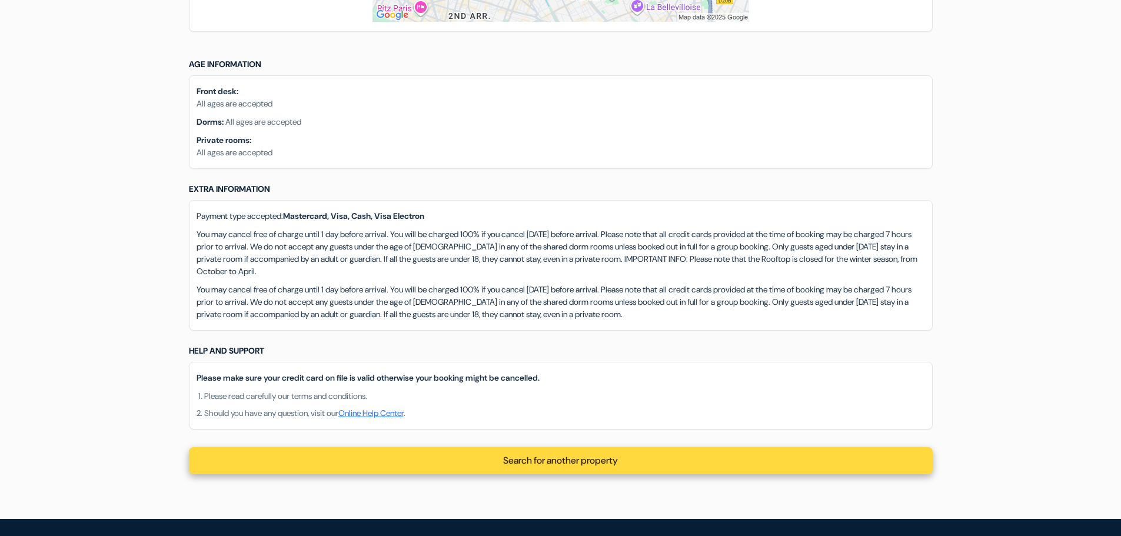  What do you see at coordinates (225, 64) in the screenshot?
I see `span: Age Information` at bounding box center [225, 64].